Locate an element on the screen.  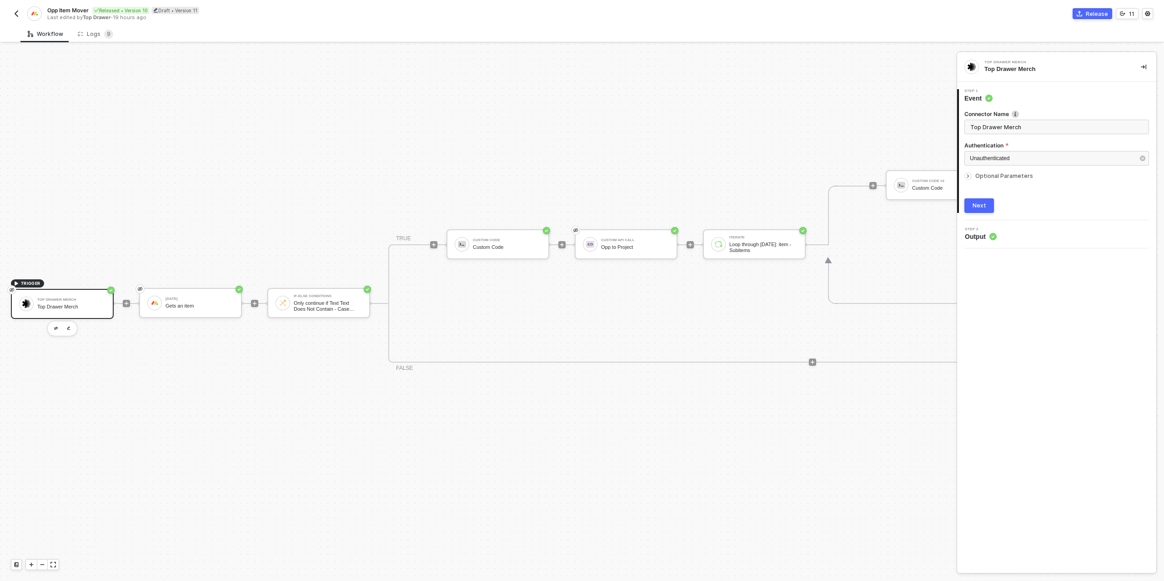
img: icon-info is located at coordinates (1016, 114).